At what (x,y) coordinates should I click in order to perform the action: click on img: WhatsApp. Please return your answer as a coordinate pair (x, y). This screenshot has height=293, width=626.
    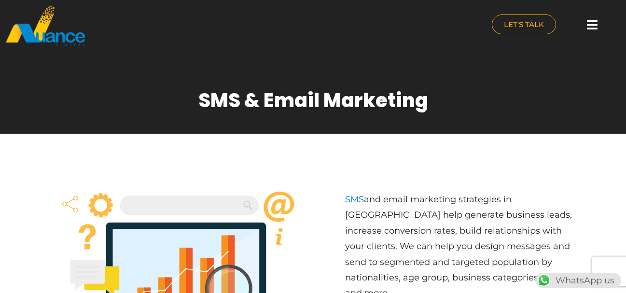
    Looking at the image, I should click on (544, 281).